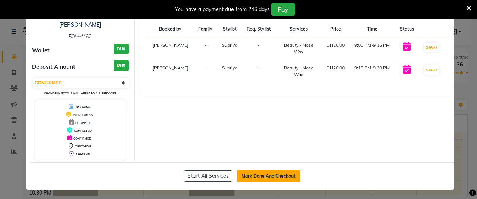 This screenshot has width=477, height=199. What do you see at coordinates (171, 29) in the screenshot?
I see `th: Booked by` at bounding box center [171, 29].